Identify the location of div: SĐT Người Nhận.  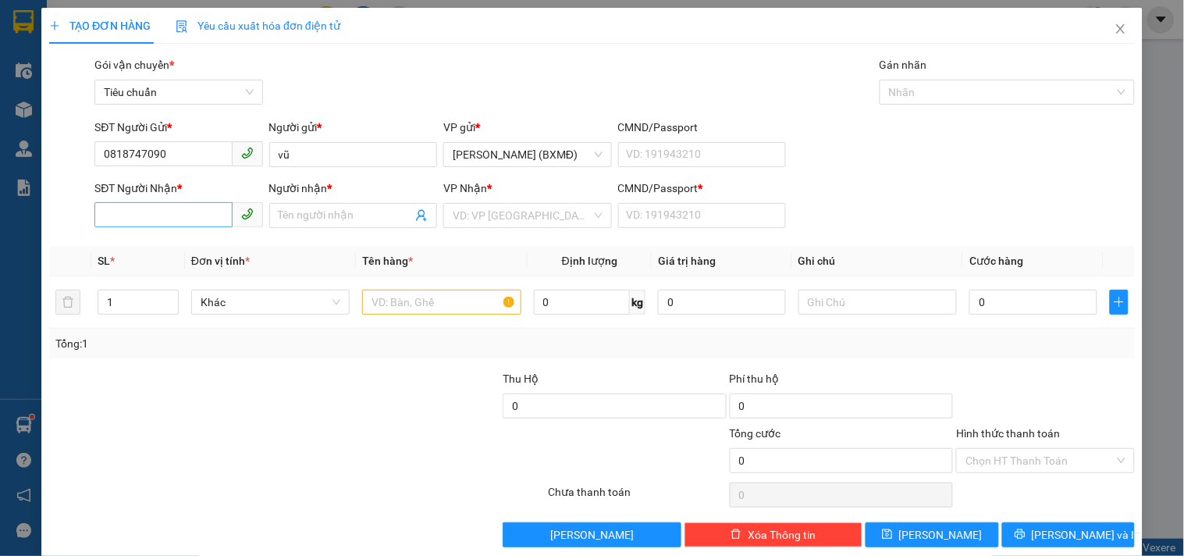
(178, 188).